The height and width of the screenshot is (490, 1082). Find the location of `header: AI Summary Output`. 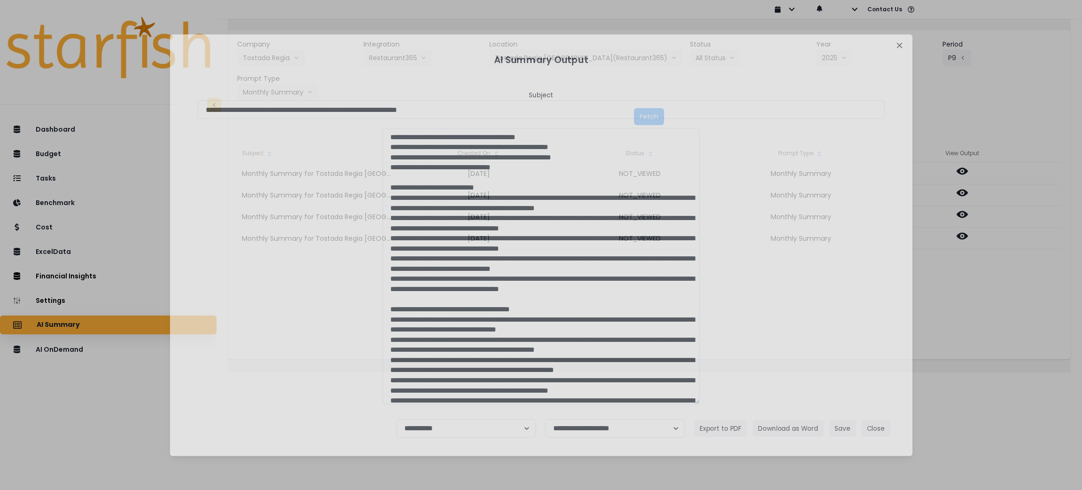

header: AI Summary Output is located at coordinates (541, 59).